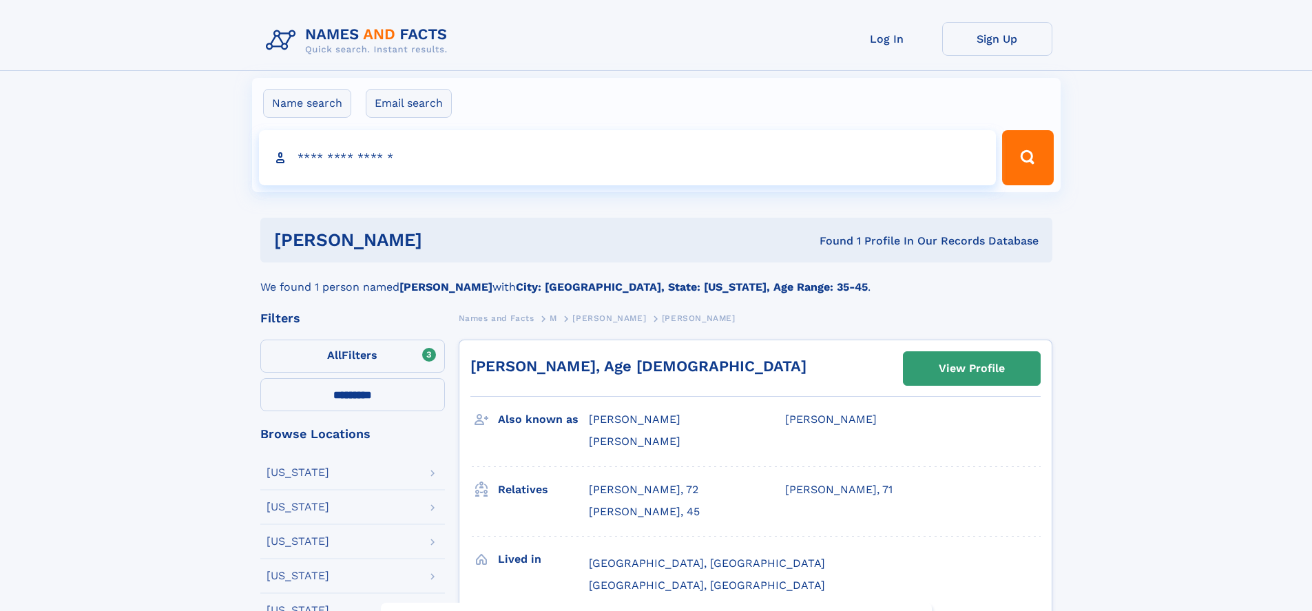  Describe the element at coordinates (353, 318) in the screenshot. I see `div: Filters` at that location.